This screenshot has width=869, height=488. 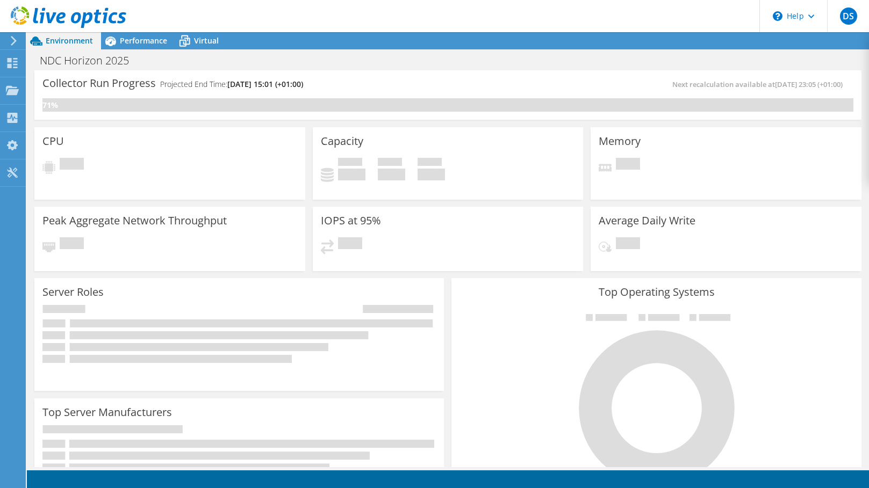 I want to click on h3: Capacity, so click(x=342, y=141).